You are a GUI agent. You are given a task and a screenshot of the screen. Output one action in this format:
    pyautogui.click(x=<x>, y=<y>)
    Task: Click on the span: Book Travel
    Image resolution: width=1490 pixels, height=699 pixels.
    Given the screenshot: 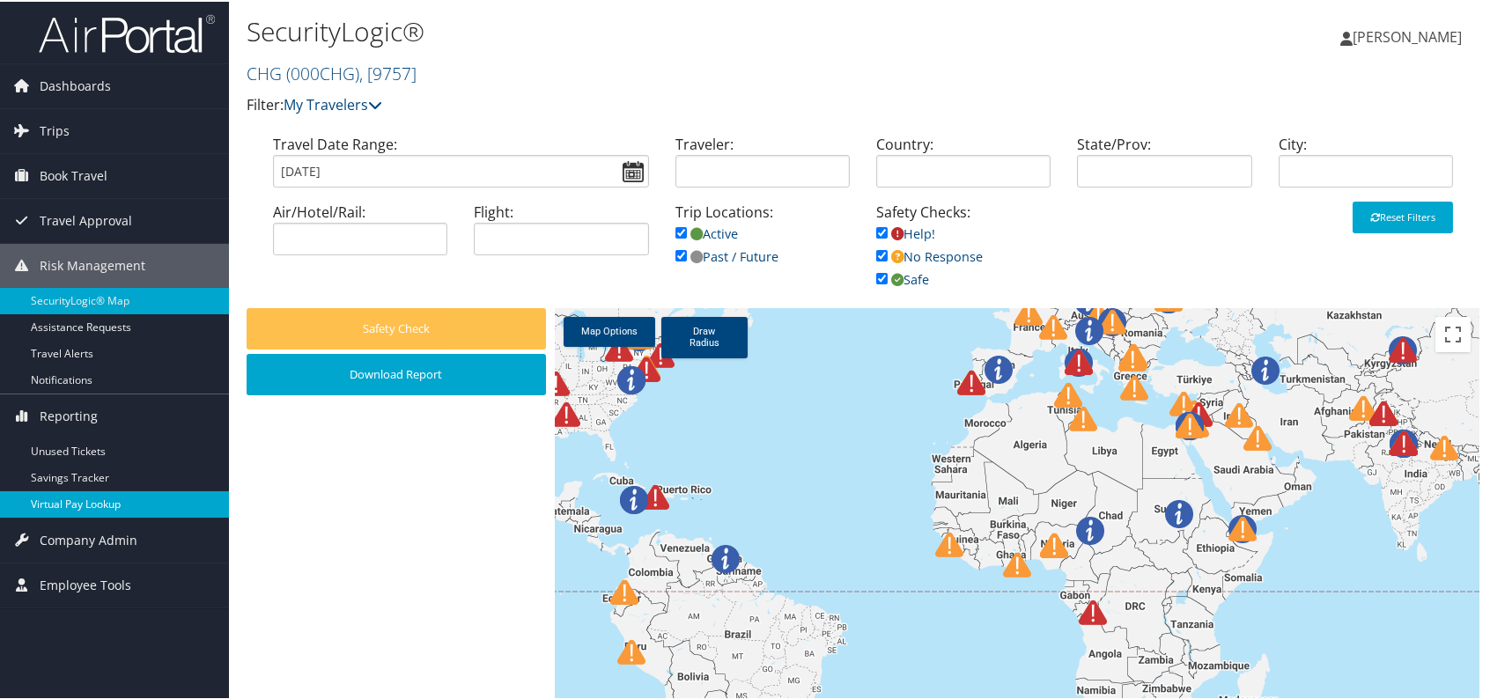 What is the action you would take?
    pyautogui.click(x=73, y=174)
    